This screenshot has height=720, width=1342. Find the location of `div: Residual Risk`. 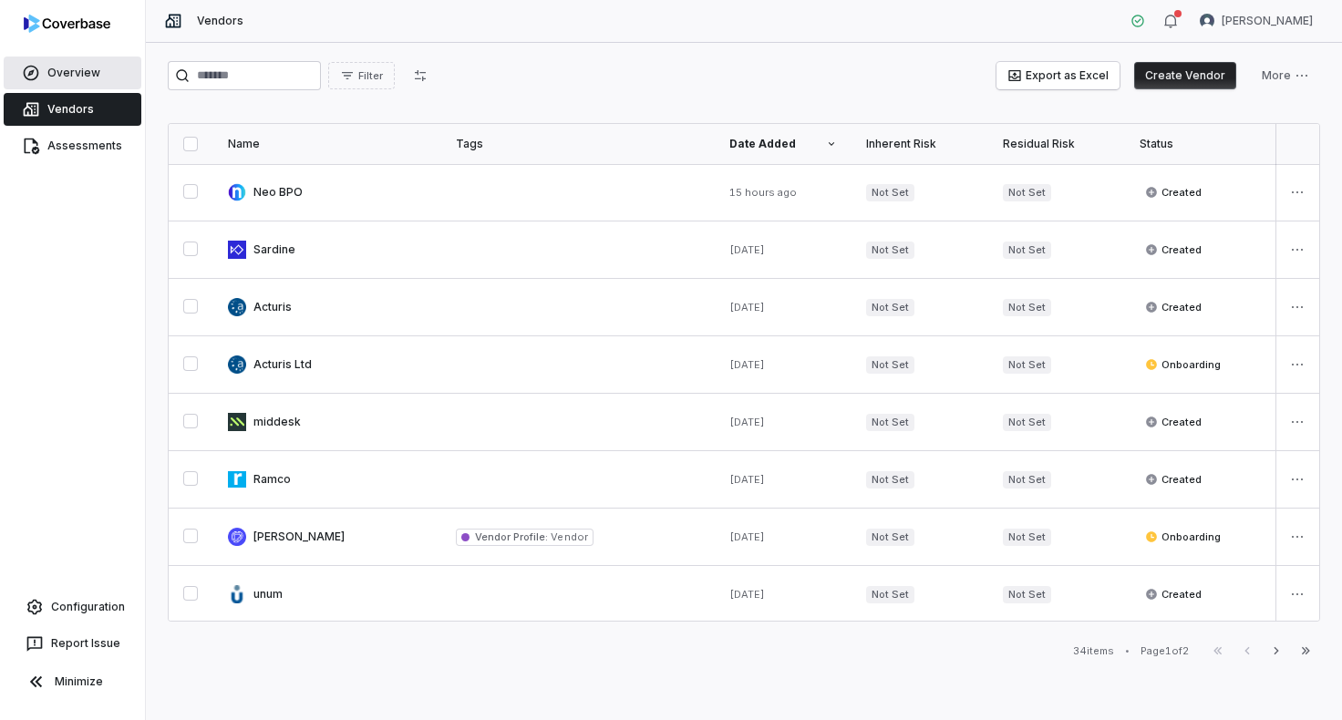

div: Residual Risk is located at coordinates (1057, 144).